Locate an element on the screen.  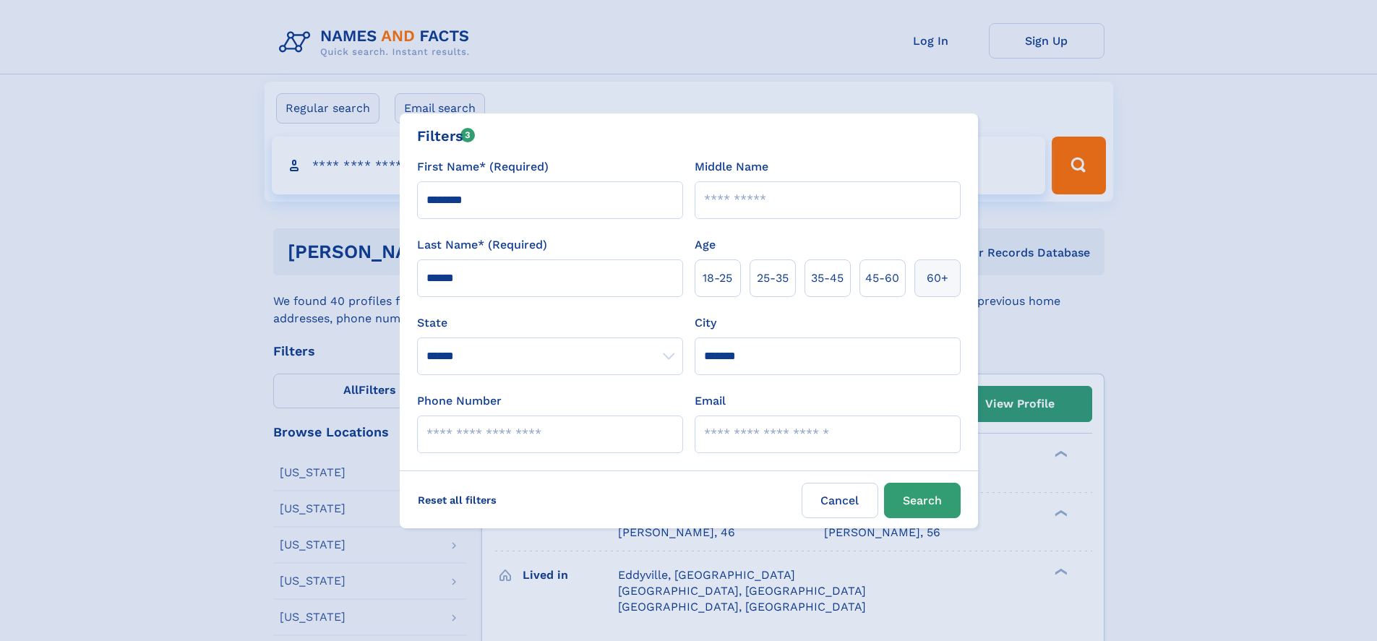
label: First Name* (Required) is located at coordinates (483, 167).